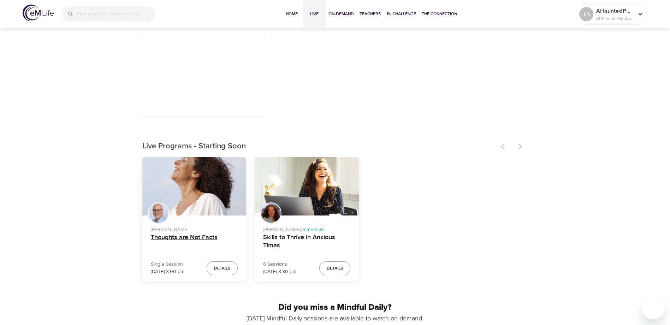 The image size is (670, 325). I want to click on img: logo, so click(38, 13).